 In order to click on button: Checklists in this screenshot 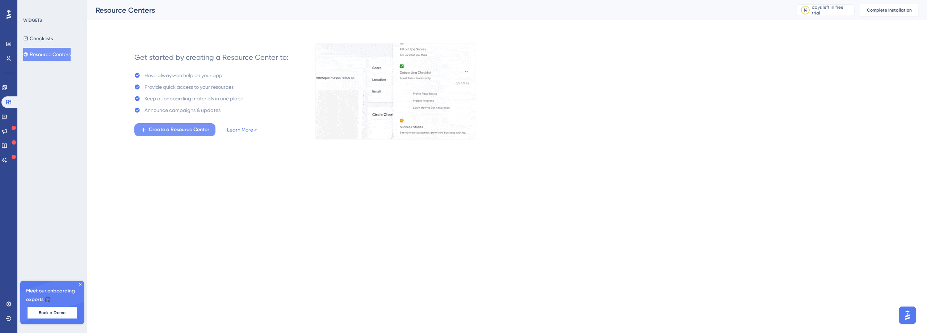, I will do `click(38, 38)`.